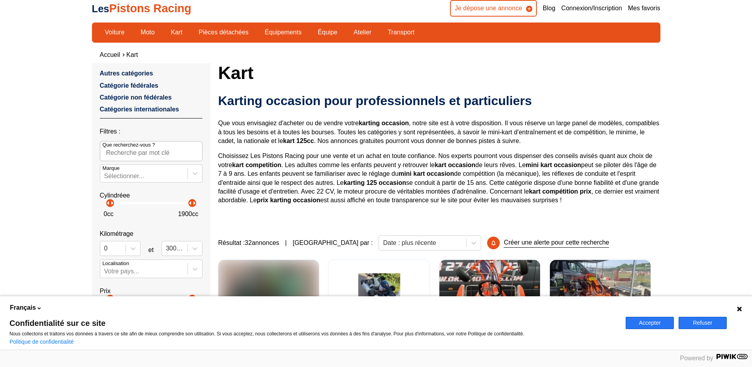 Image resolution: width=752 pixels, height=367 pixels. What do you see at coordinates (151, 151) in the screenshot?
I see `input: Que recherchez-vous ?` at bounding box center [151, 151].